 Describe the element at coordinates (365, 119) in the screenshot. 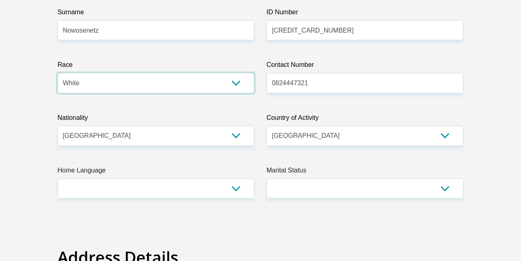

I see `label: Country of Activity` at that location.